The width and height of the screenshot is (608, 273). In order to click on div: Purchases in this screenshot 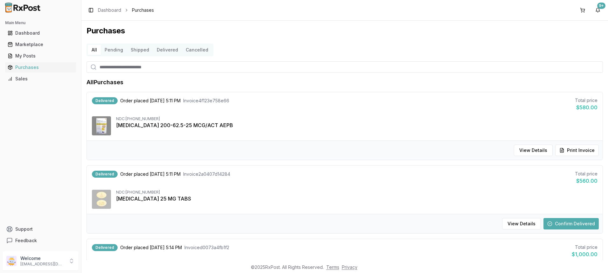, I will do `click(40, 67)`.